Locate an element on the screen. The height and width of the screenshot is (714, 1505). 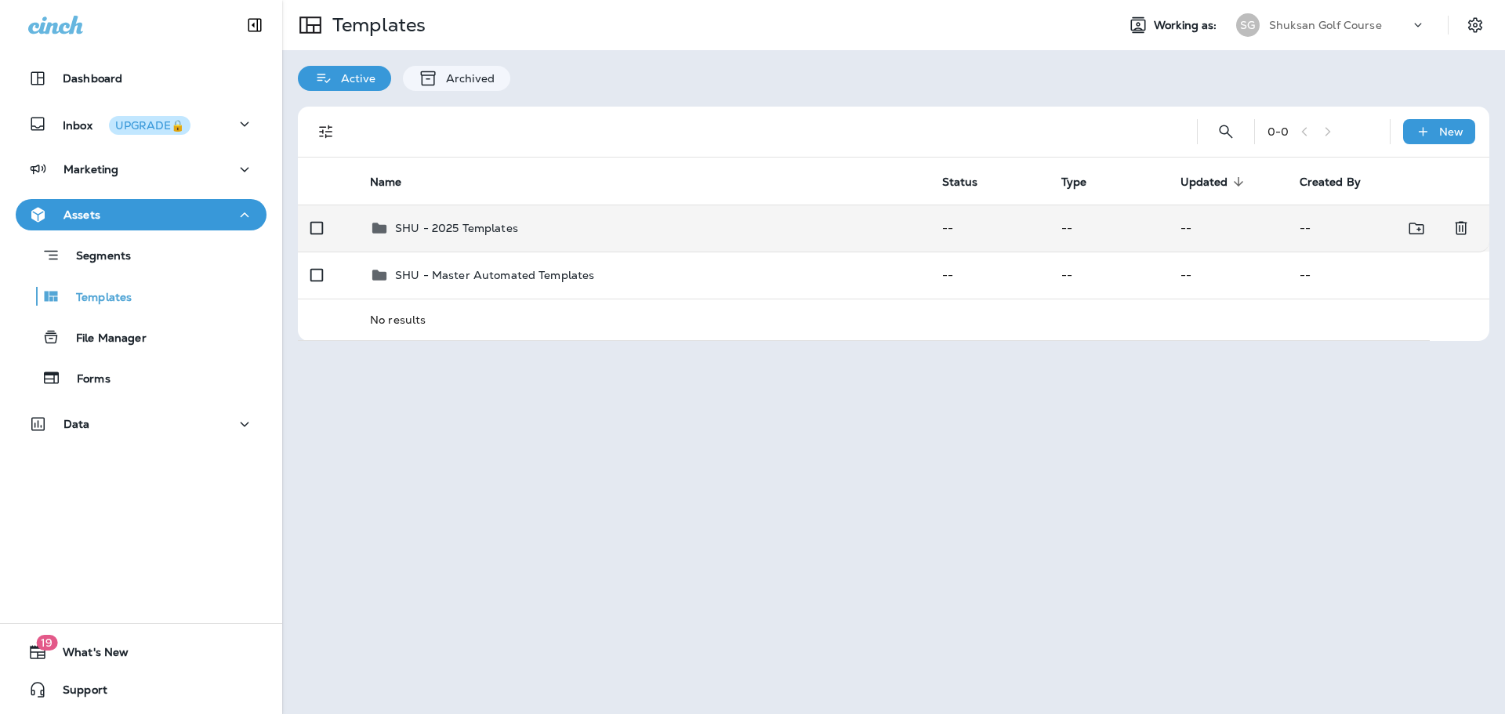
span: Working as: is located at coordinates (1187, 25).